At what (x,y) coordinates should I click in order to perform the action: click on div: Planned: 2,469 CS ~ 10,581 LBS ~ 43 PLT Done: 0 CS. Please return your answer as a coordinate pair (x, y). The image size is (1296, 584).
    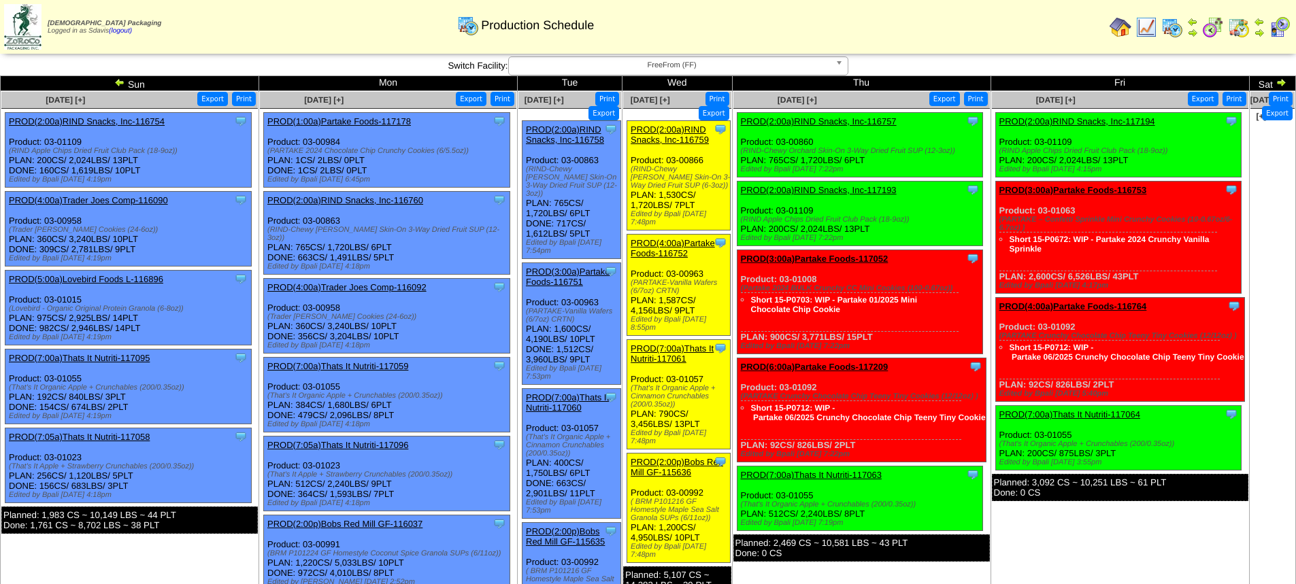
    Looking at the image, I should click on (861, 548).